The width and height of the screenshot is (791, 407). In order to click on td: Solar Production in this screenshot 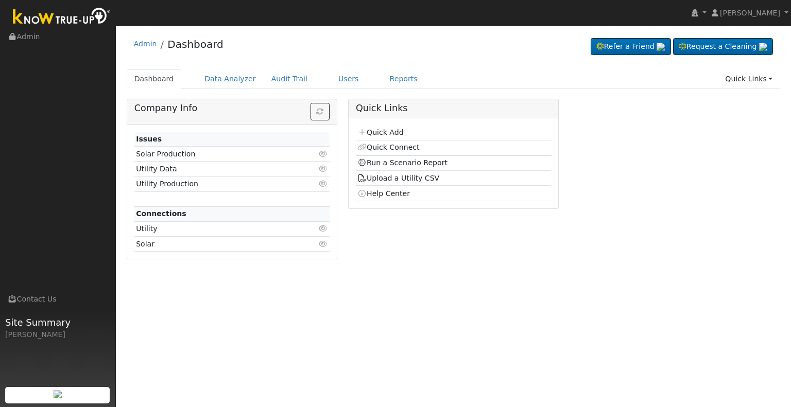, I will do `click(216, 154)`.